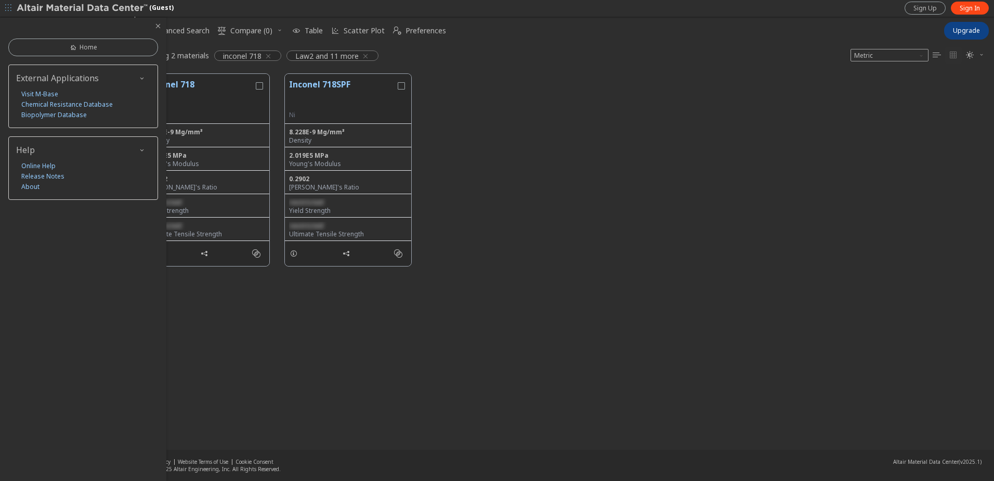 This screenshot has height=481, width=994. What do you see at coordinates (925, 8) in the screenshot?
I see `a: Sign Up` at bounding box center [925, 8].